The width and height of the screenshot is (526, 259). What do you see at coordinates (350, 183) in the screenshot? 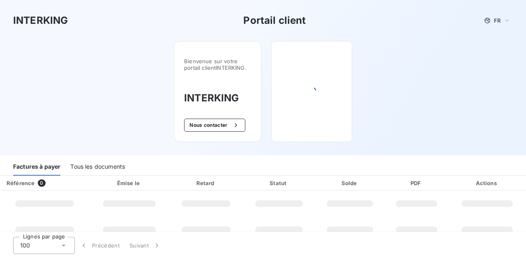
I see `div: Solde` at bounding box center [350, 183].